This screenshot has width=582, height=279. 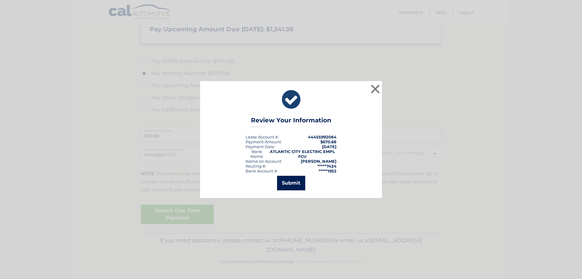 What do you see at coordinates (262, 137) in the screenshot?
I see `div: Lease Account #:` at bounding box center [262, 137].